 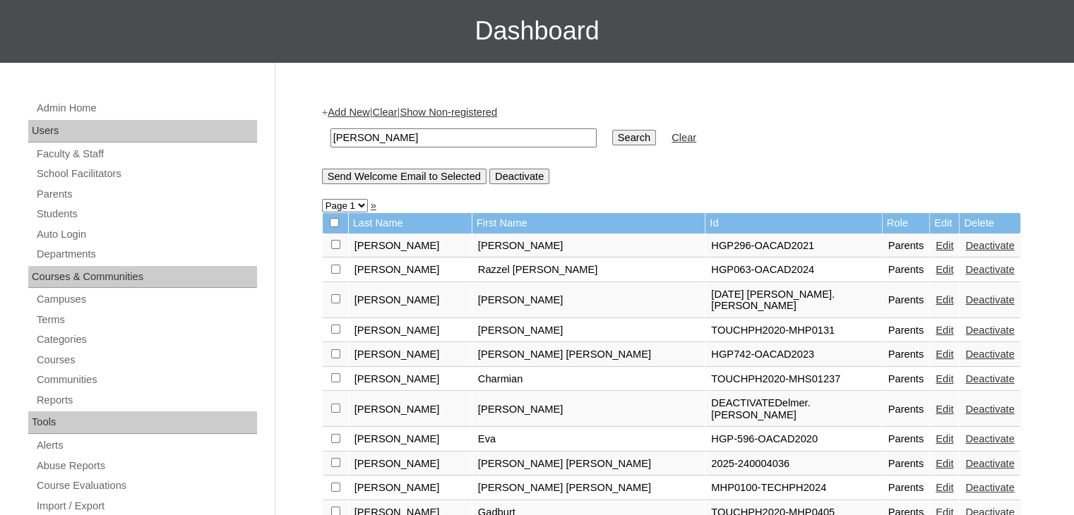 I want to click on td: MHP0100-TECHPH2024, so click(x=793, y=489).